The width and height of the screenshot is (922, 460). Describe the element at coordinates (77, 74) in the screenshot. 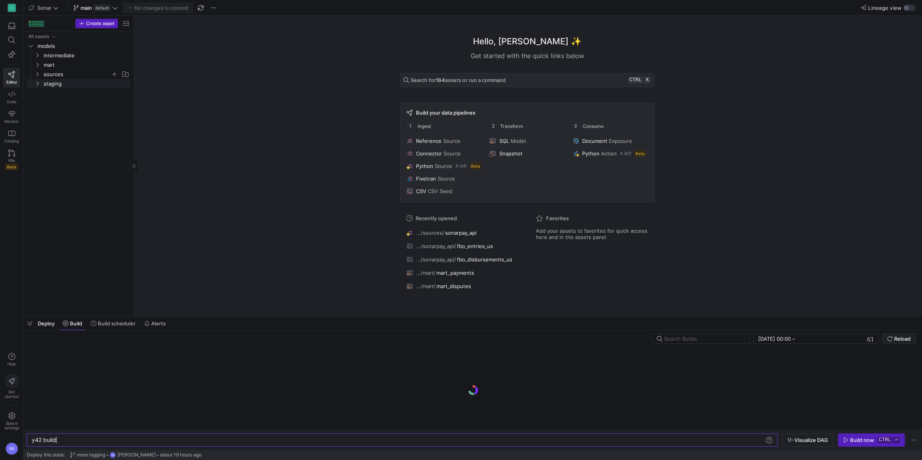

I see `span: sources` at that location.